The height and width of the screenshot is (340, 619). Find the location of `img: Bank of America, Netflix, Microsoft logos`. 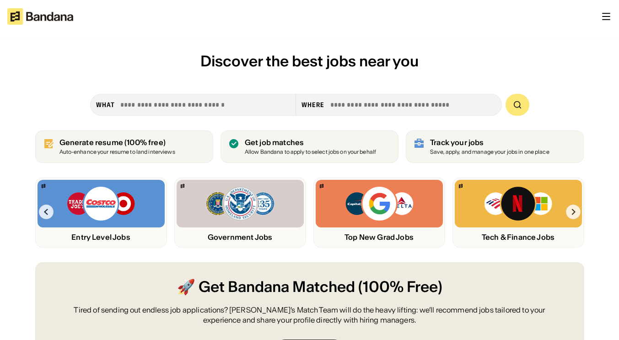

img: Bank of America, Netflix, Microsoft logos is located at coordinates (518, 204).